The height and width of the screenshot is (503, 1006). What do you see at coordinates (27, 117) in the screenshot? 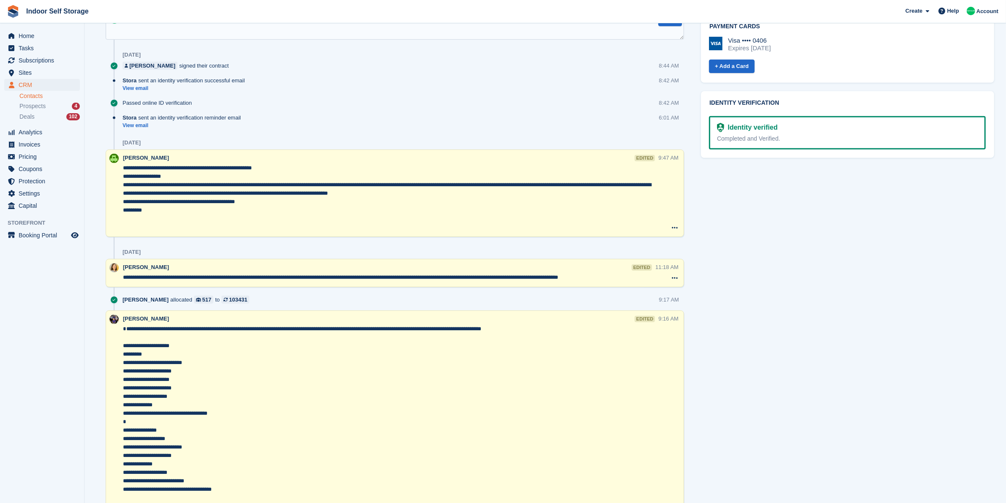
I see `span: Deals` at bounding box center [27, 117].